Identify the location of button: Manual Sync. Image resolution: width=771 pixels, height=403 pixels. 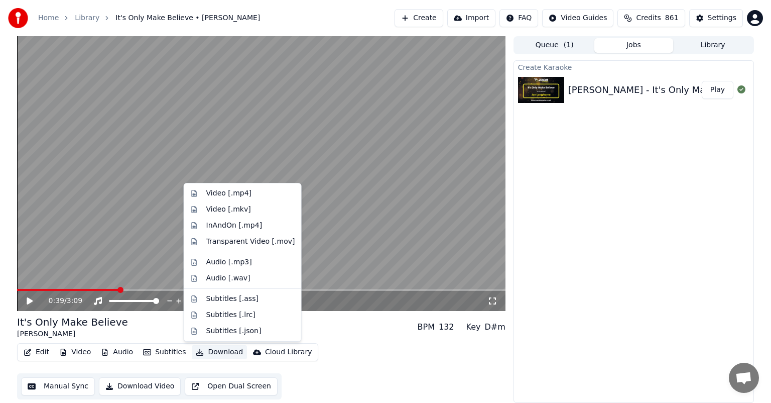
(58, 386).